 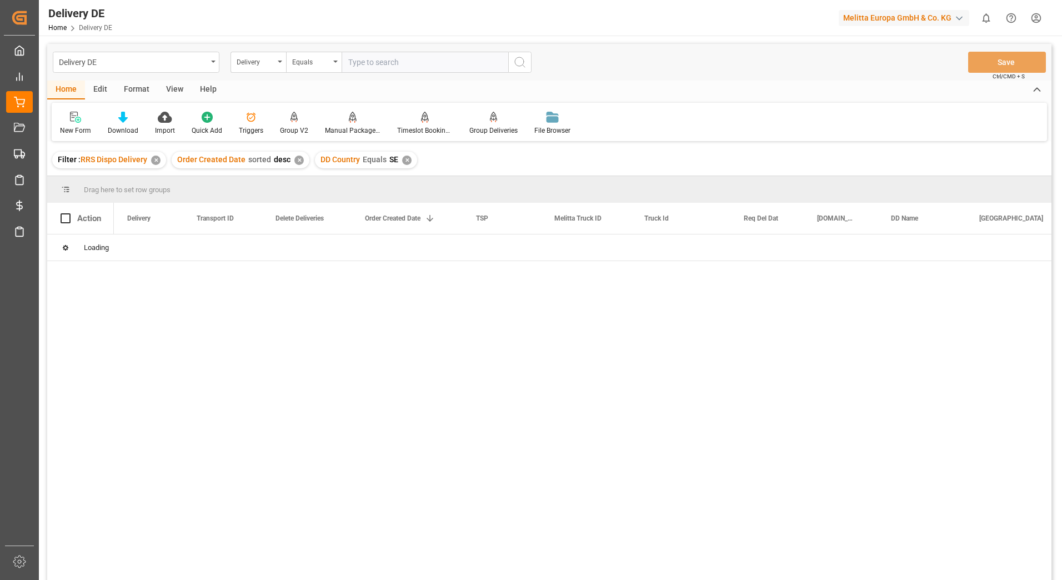 I want to click on div: Group V2, so click(x=294, y=131).